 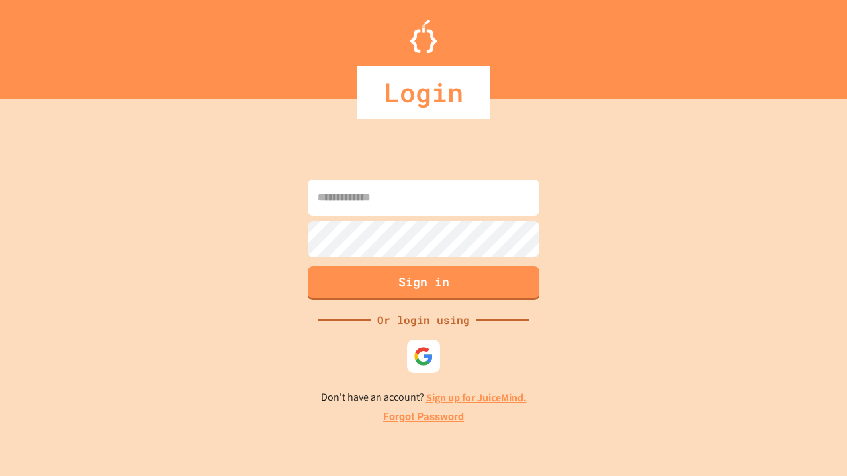 What do you see at coordinates (423, 283) in the screenshot?
I see `button: Sign in` at bounding box center [423, 283].